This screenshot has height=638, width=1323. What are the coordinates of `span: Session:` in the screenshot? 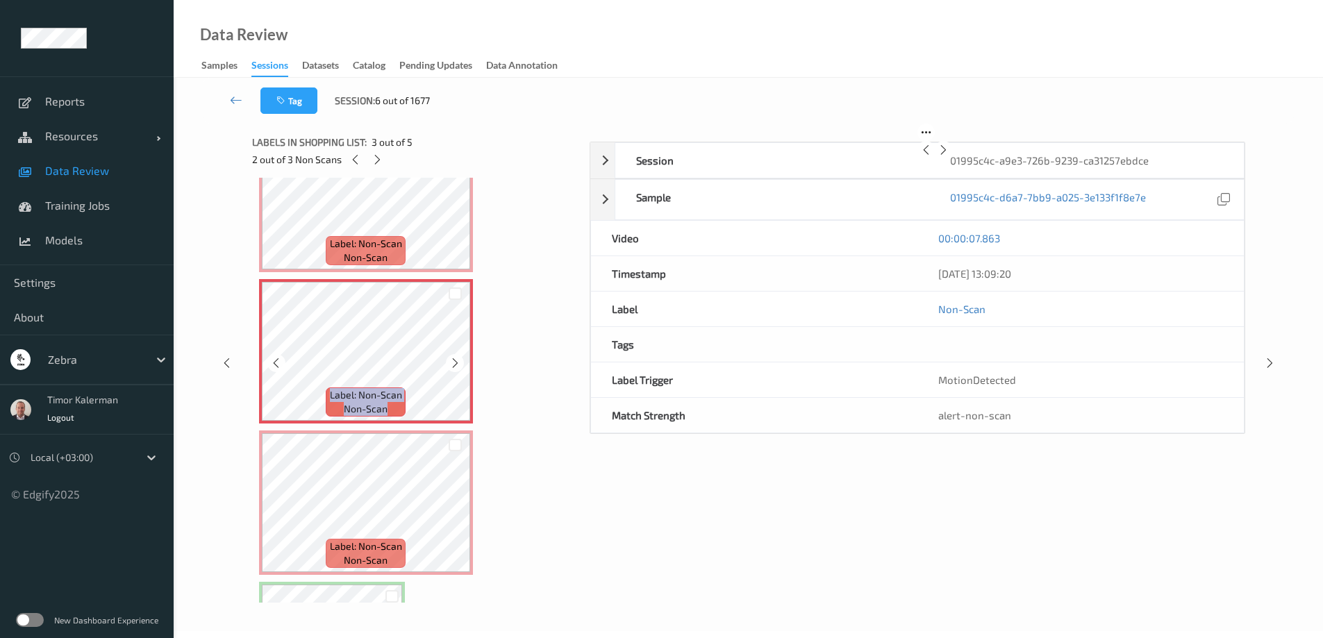 It's located at (355, 101).